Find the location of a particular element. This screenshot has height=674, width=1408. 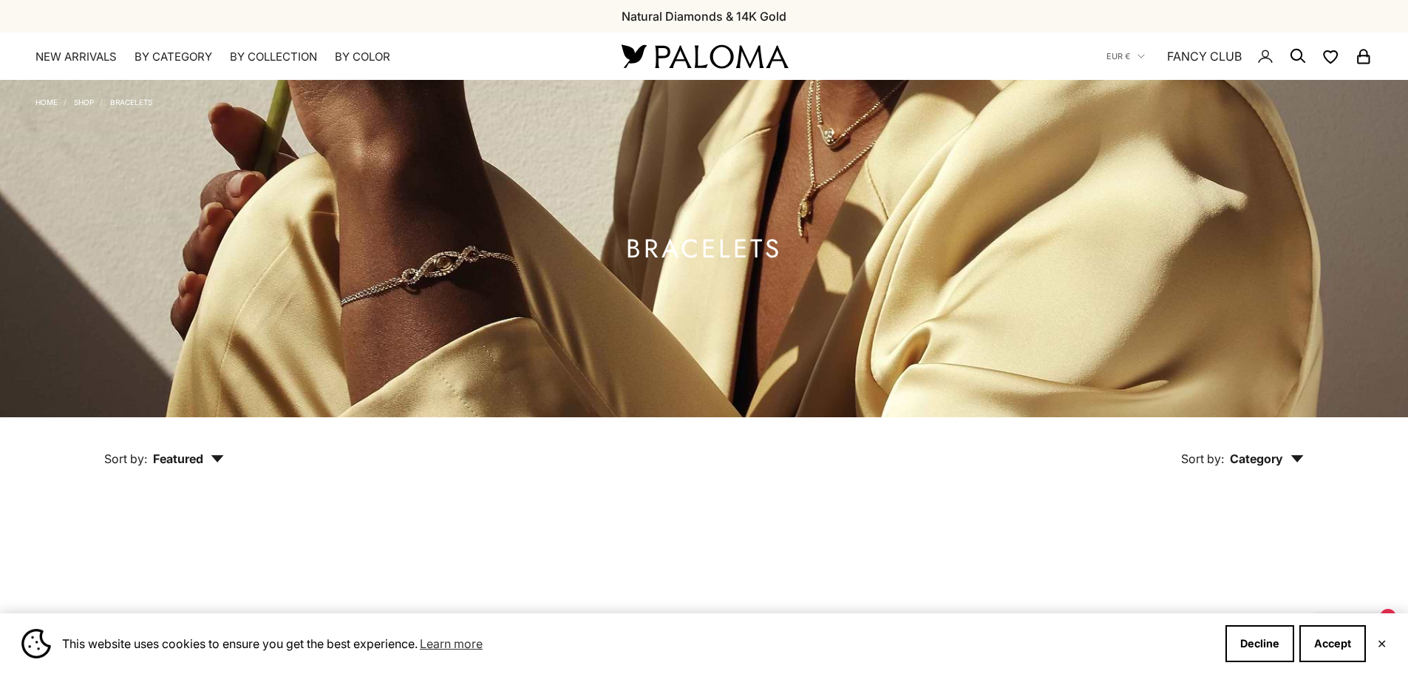

summary: By Collection is located at coordinates (274, 57).